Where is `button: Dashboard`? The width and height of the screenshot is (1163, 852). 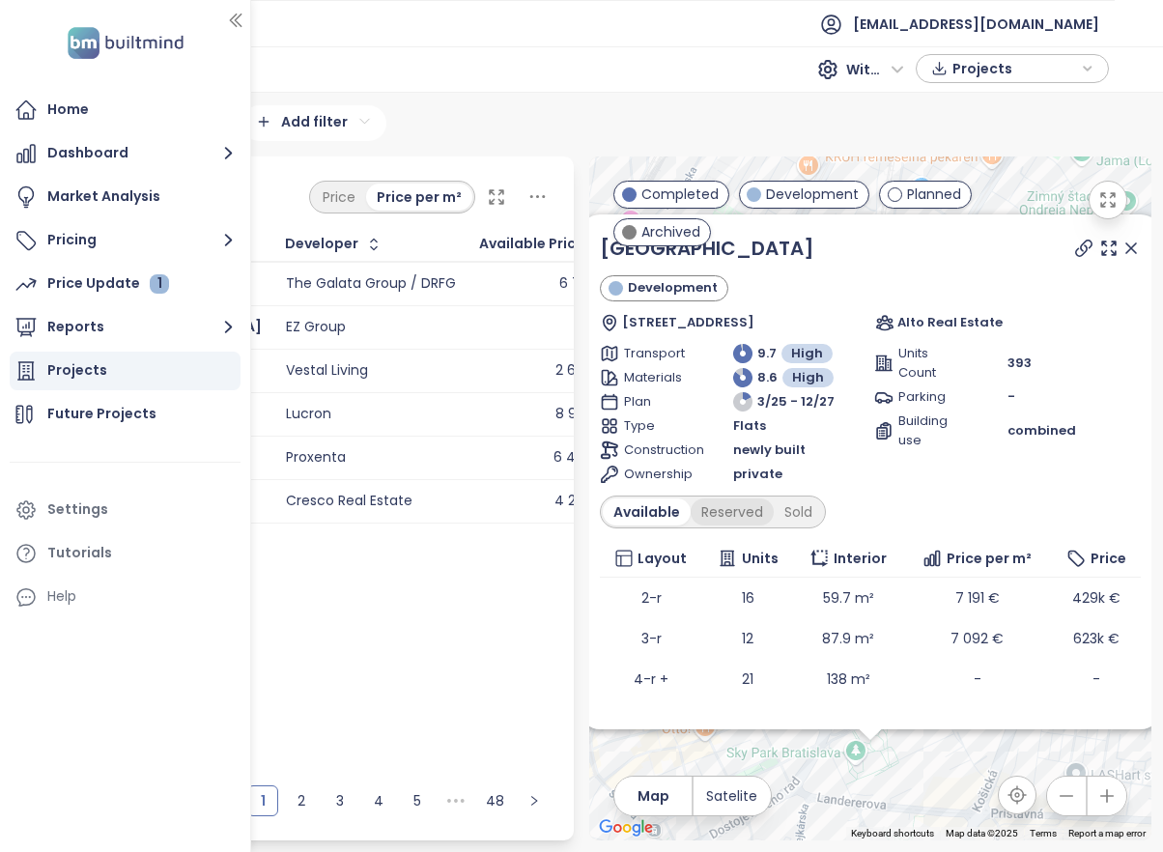
button: Dashboard is located at coordinates (125, 154).